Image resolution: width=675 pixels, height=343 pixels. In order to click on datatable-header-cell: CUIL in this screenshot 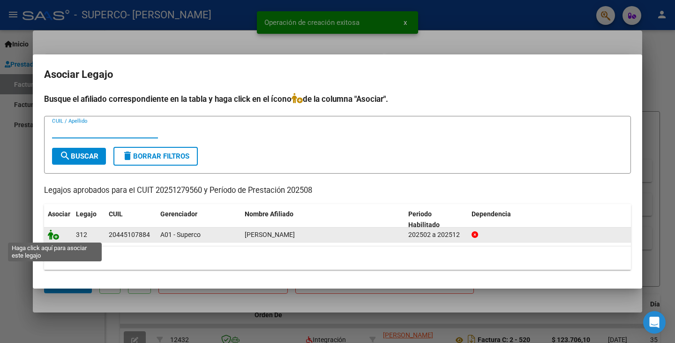, I will do `click(131, 219)`.